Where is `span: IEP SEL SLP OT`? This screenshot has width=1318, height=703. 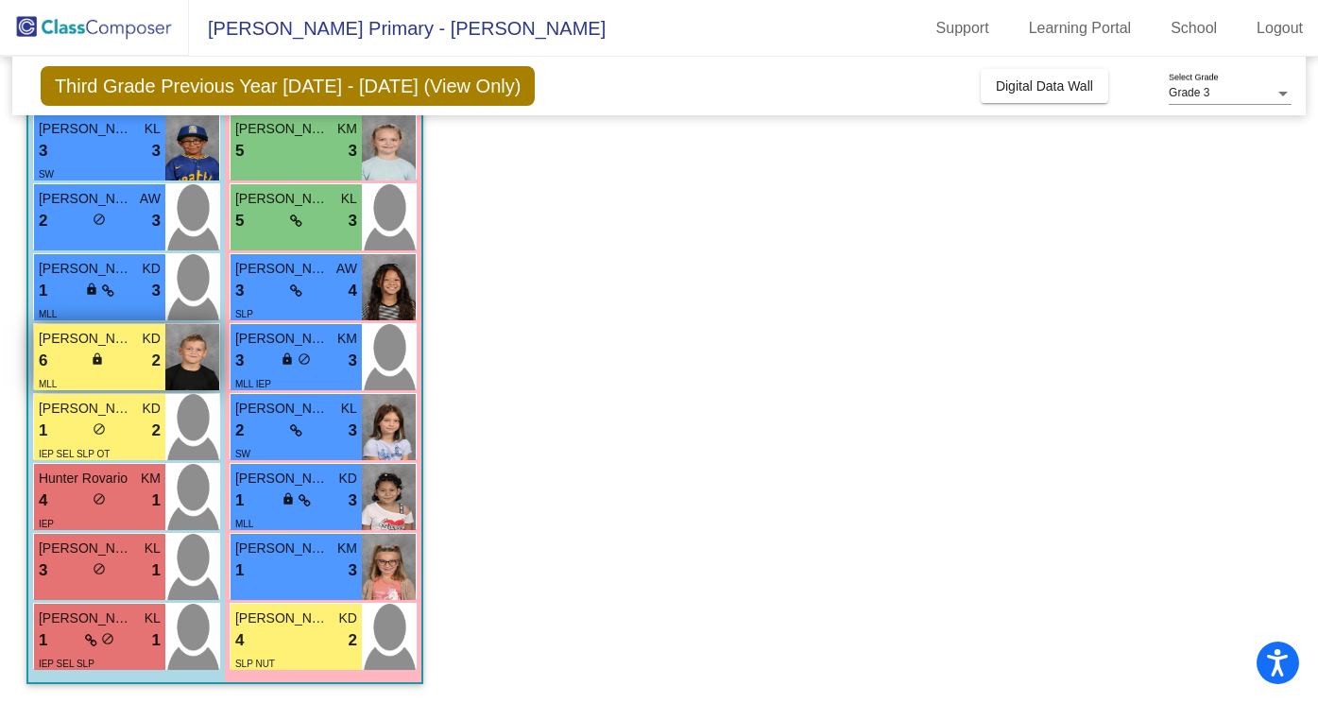
span: IEP SEL SLP OT is located at coordinates (74, 454).